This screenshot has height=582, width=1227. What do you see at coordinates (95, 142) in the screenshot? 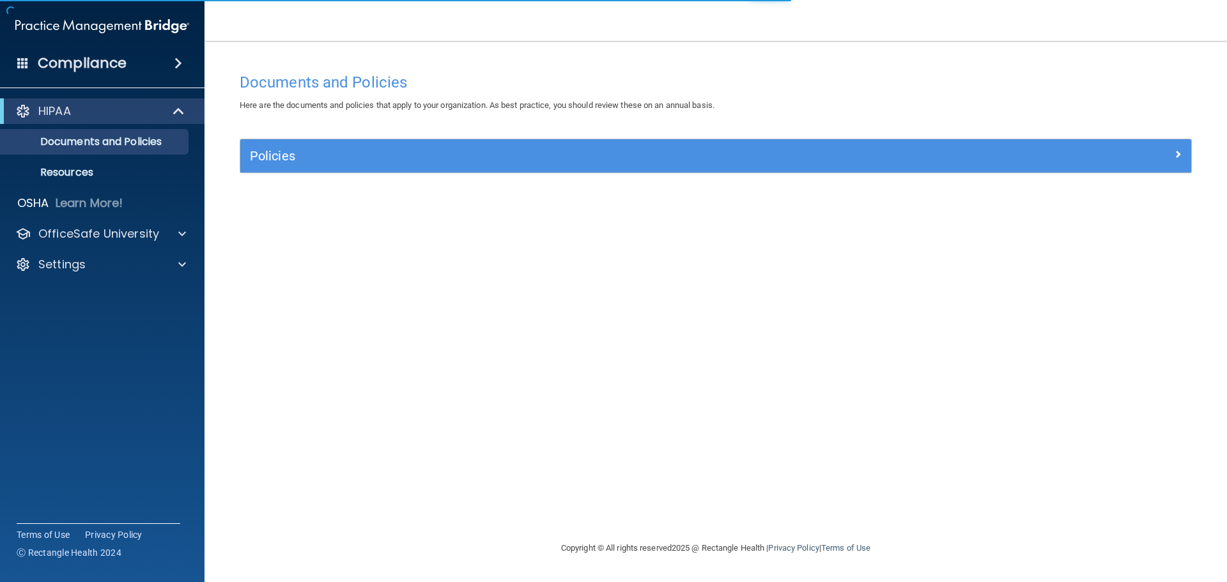
I see `p: Documents and Policies` at bounding box center [95, 142].